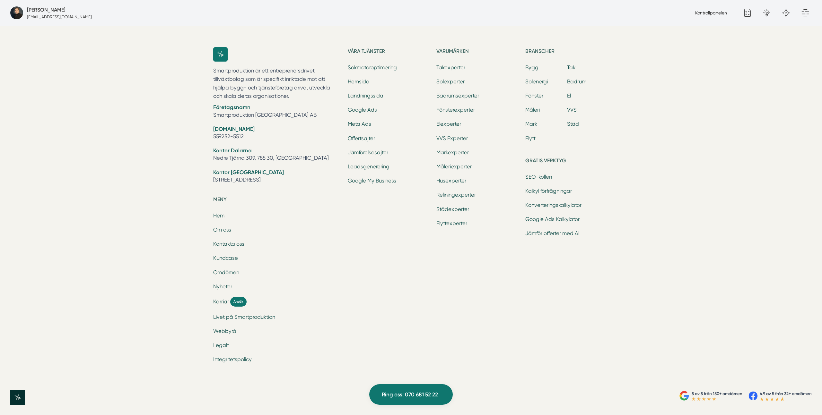  What do you see at coordinates (46, 10) in the screenshot?
I see `h5: Super Administratör` at bounding box center [46, 10].